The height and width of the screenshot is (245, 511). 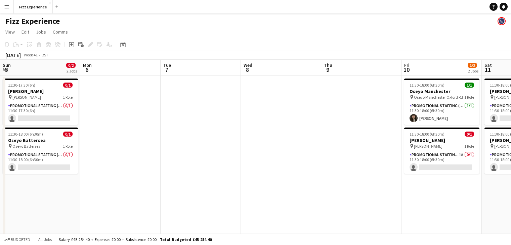 I want to click on span: Comms, so click(x=60, y=32).